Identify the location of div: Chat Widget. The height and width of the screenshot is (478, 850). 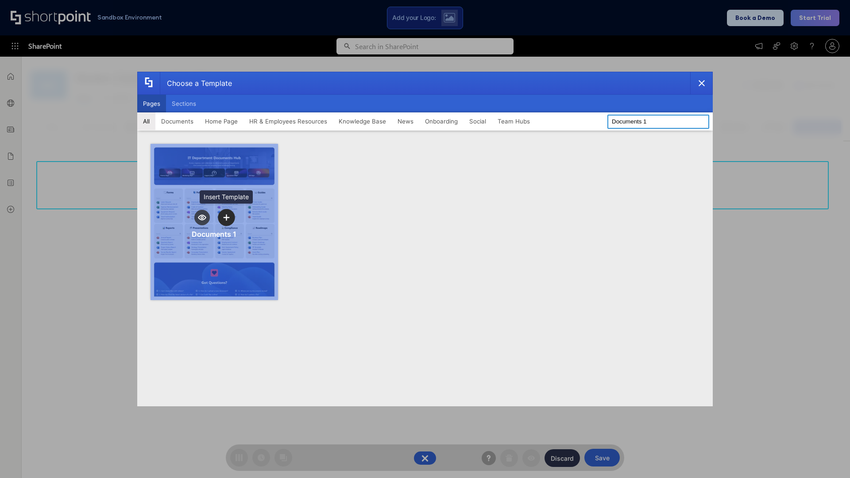
(828, 457).